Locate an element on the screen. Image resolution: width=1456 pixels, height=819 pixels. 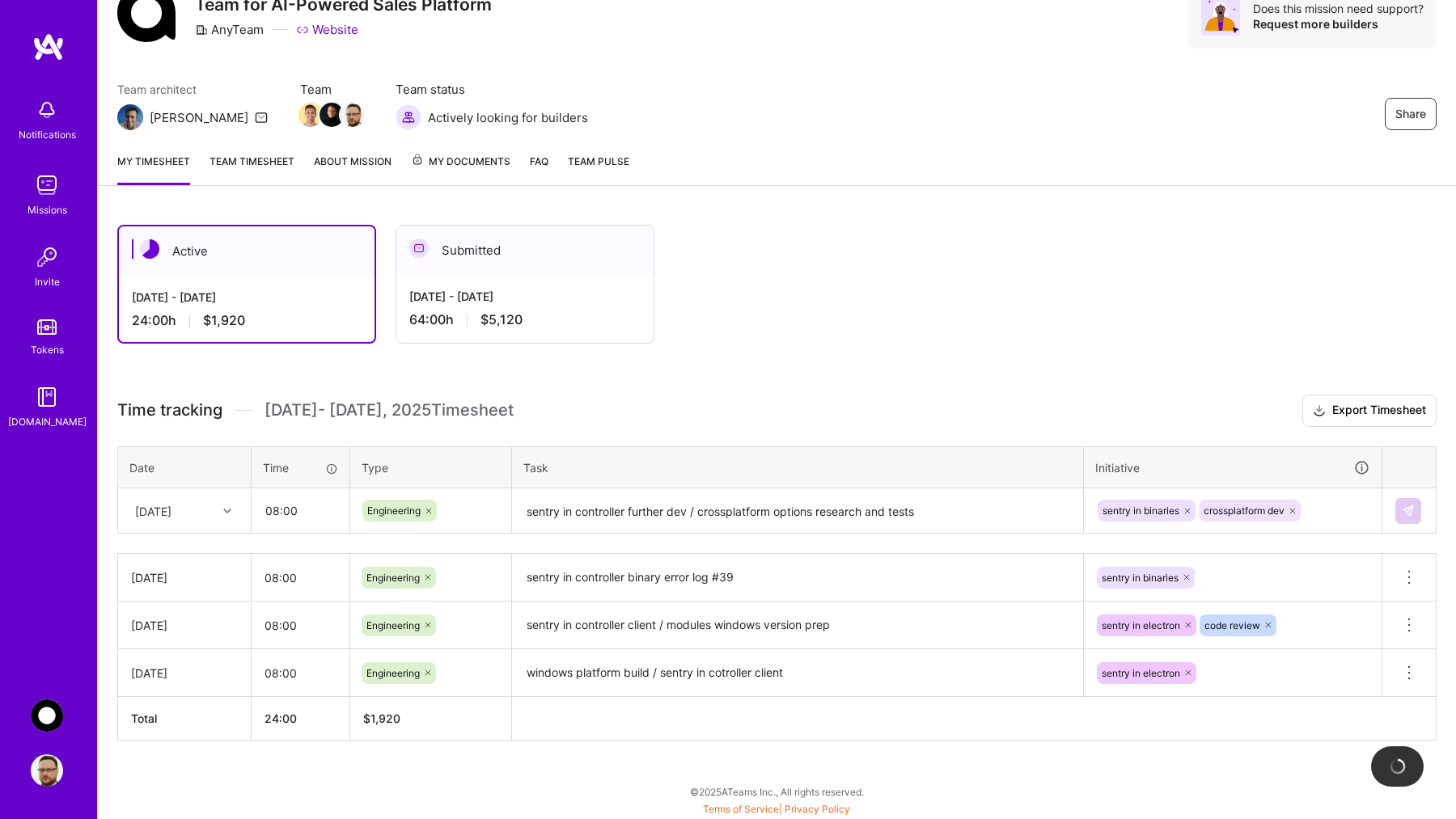
img: AnyTeam: Team for AI-Powered Sales Platform is located at coordinates (47, 716).